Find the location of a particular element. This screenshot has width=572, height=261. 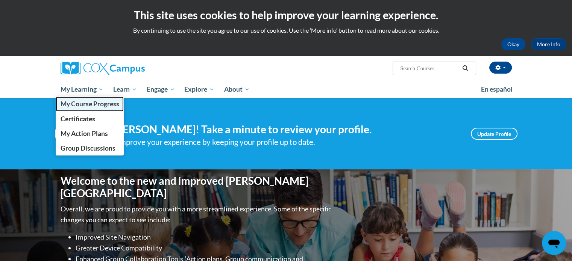

input: Search Courses is located at coordinates (429, 68).